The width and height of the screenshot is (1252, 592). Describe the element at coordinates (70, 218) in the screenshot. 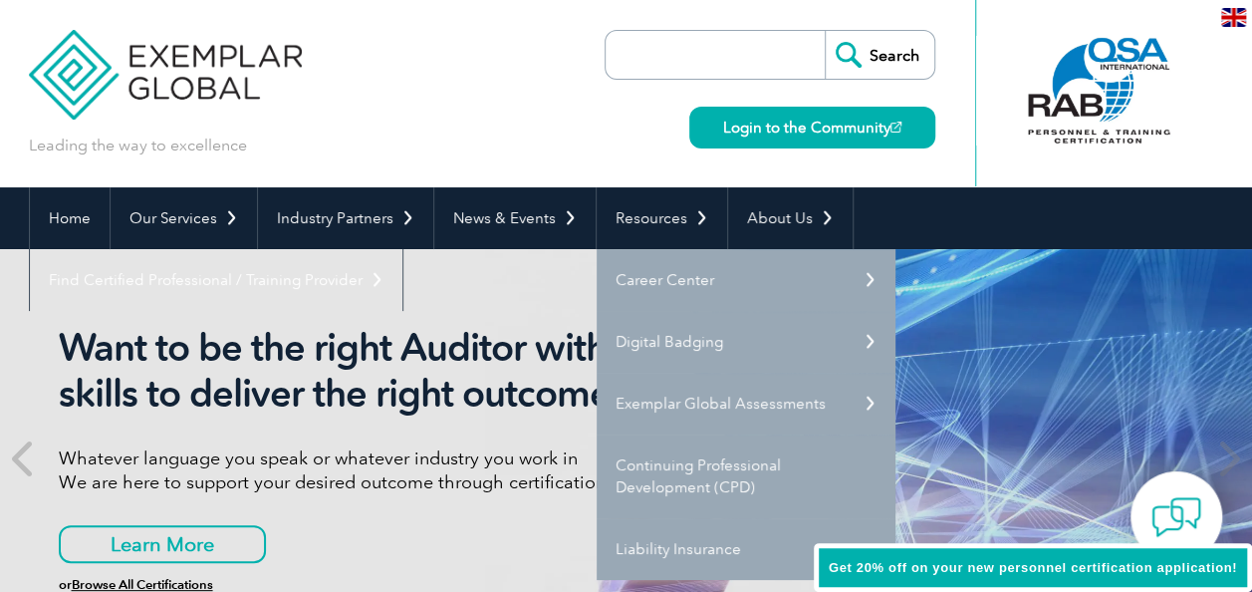

I see `a: Home` at that location.